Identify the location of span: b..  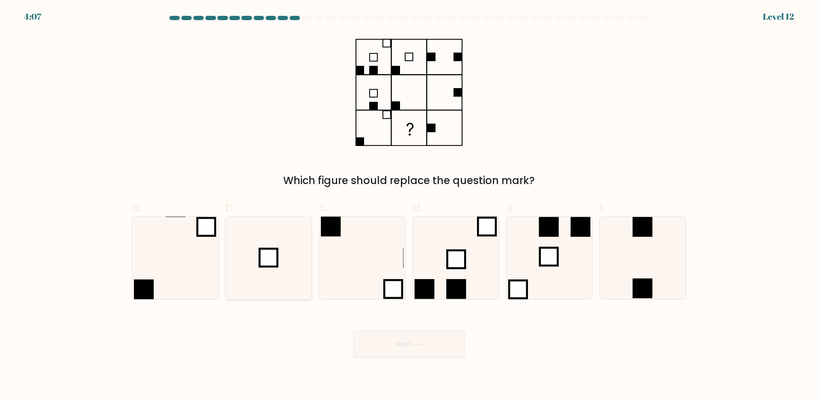
(231, 207).